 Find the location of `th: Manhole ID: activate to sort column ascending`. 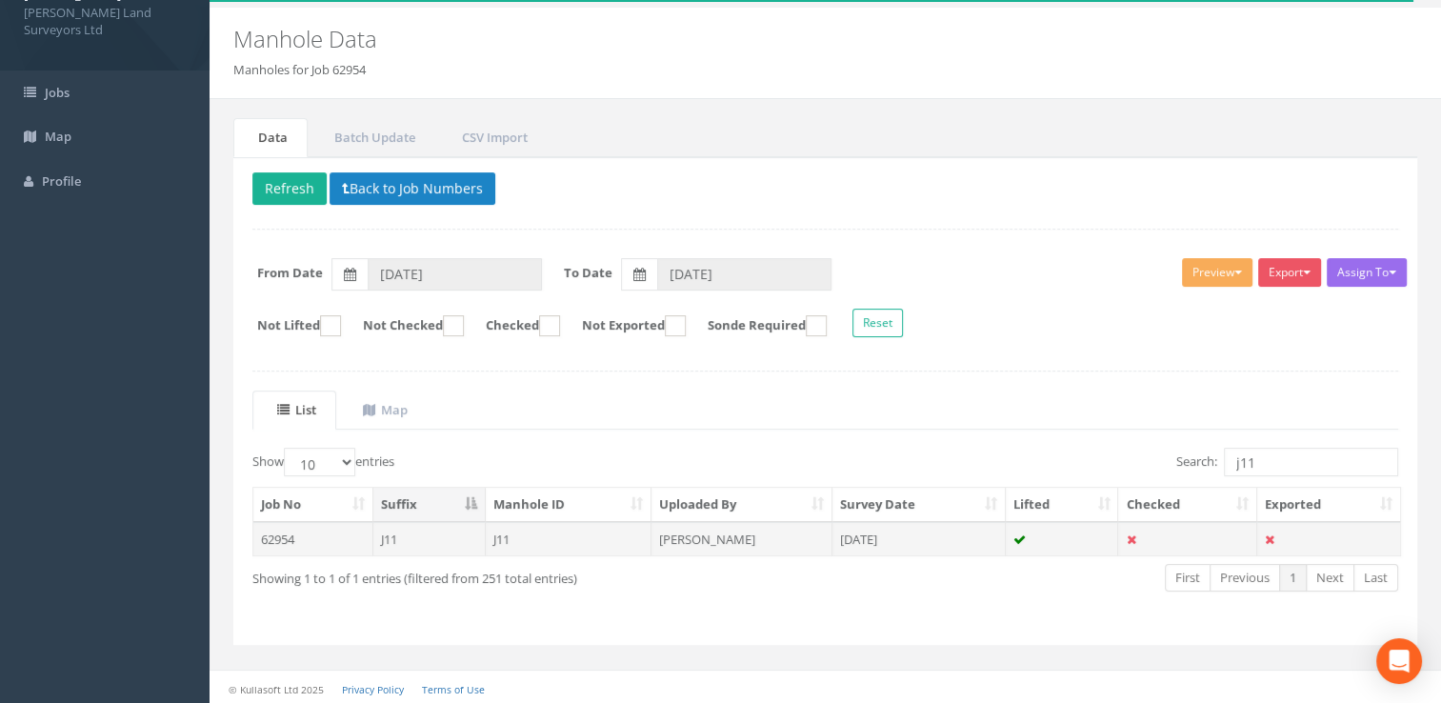

th: Manhole ID: activate to sort column ascending is located at coordinates (569, 505).